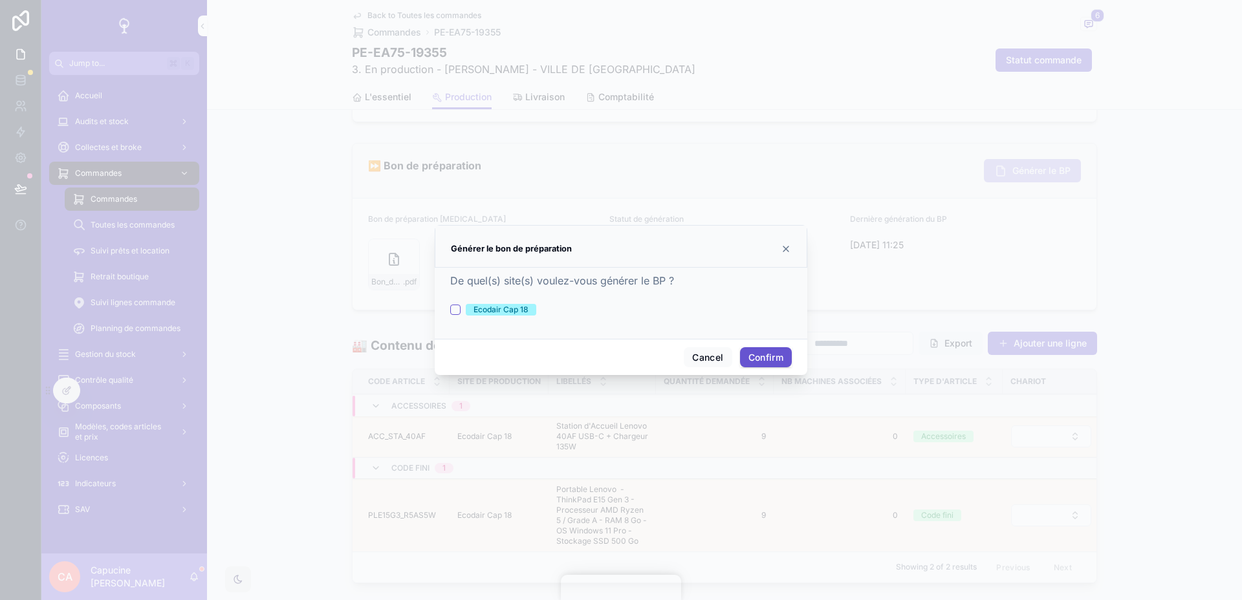 The image size is (1242, 600). What do you see at coordinates (562, 281) in the screenshot?
I see `span: De quel(s) site(s) voulez-vous générer le BP ?` at bounding box center [562, 281].